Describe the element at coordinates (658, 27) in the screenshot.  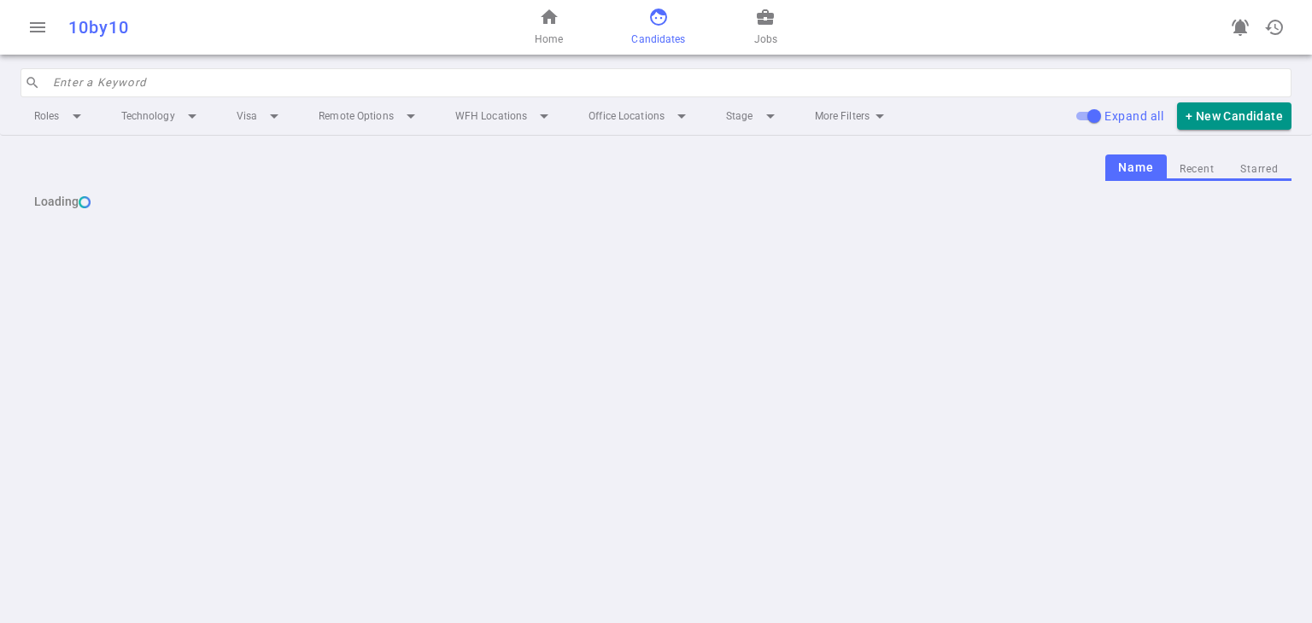
I see `a: Candidates` at that location.